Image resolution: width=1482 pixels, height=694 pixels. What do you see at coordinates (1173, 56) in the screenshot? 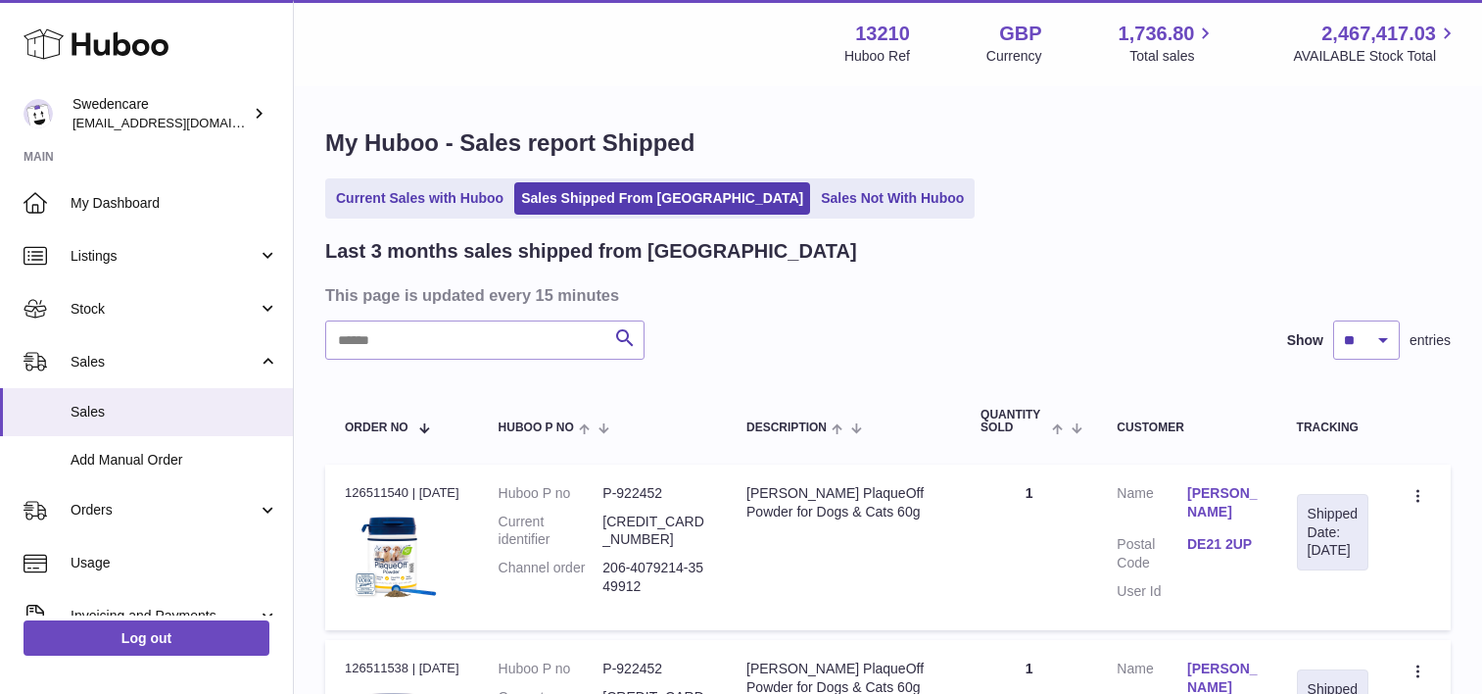
I see `span: Total sales` at bounding box center [1173, 56].